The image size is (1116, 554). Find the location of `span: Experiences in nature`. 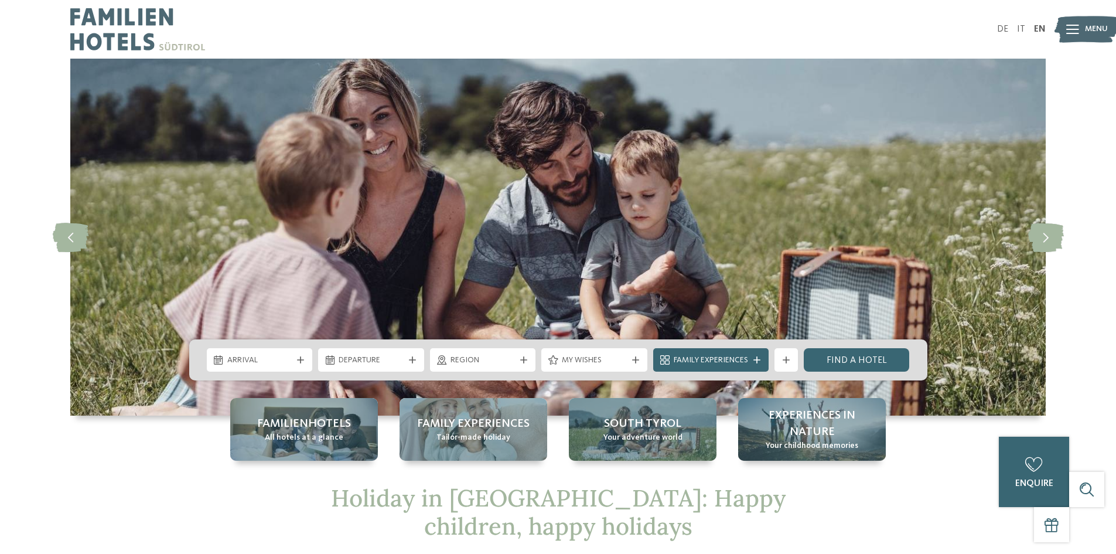

span: Experiences in nature is located at coordinates (812, 424).